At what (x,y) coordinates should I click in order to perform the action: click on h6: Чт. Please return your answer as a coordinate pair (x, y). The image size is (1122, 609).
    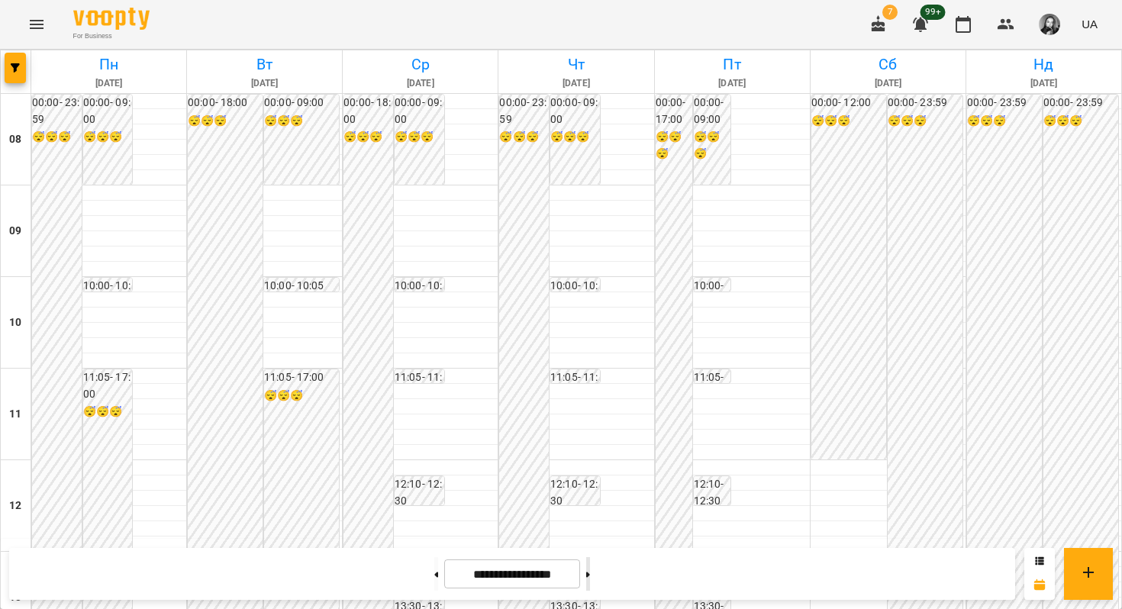
    Looking at the image, I should click on (575, 64).